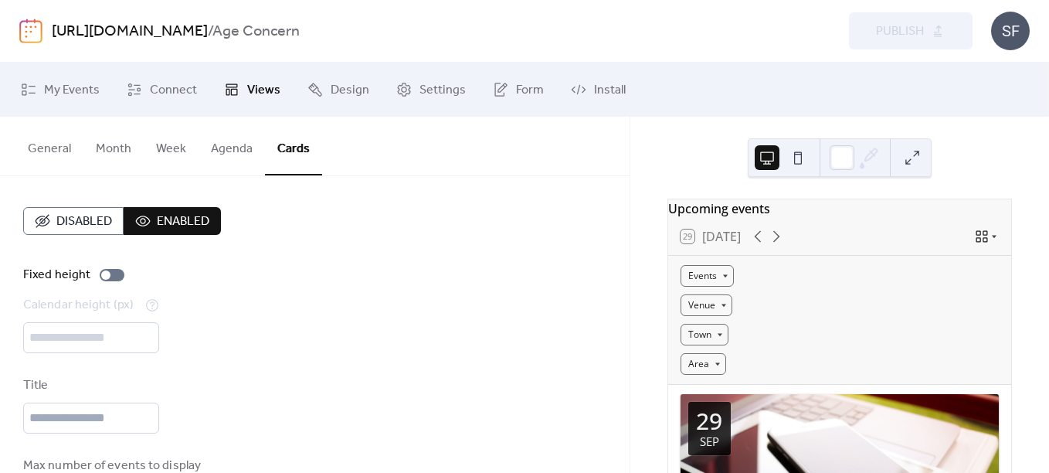 Image resolution: width=1049 pixels, height=473 pixels. Describe the element at coordinates (72, 90) in the screenshot. I see `span: My Events` at that location.